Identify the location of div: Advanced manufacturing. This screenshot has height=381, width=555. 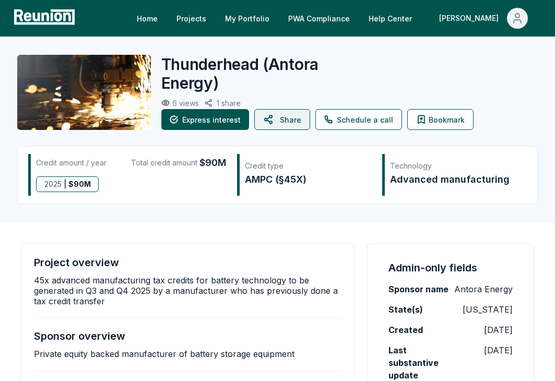
(453, 180).